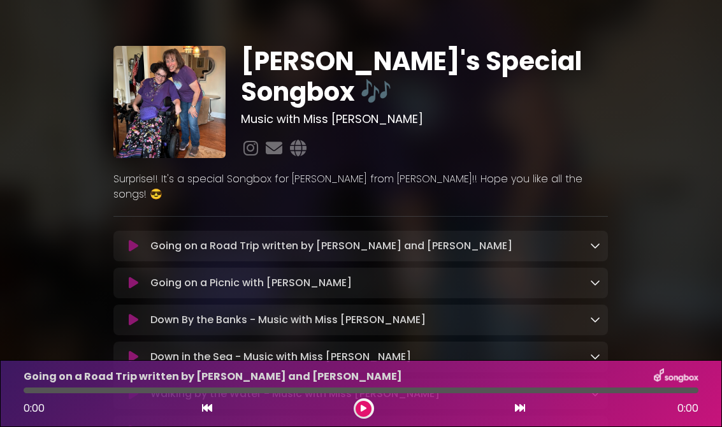 The width and height of the screenshot is (722, 427). I want to click on img: songbox-logo-white.png, so click(676, 376).